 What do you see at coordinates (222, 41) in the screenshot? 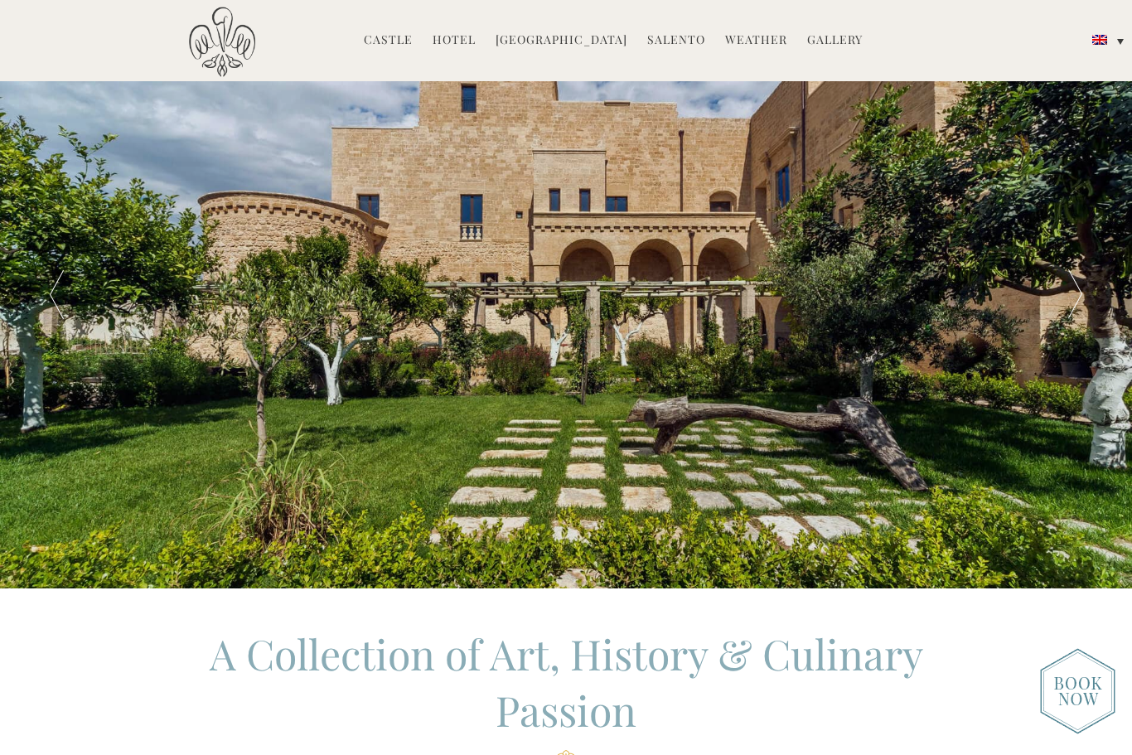
I see `img: Castello di Ugento` at bounding box center [222, 41].